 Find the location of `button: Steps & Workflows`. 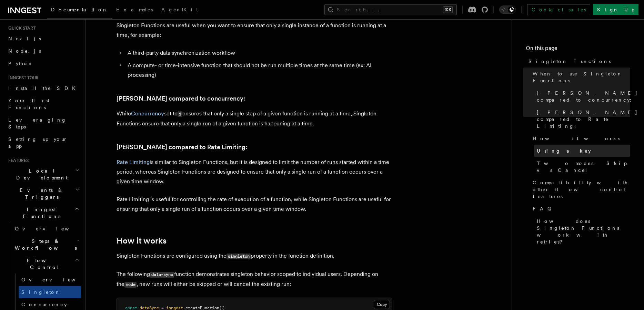

button: Steps & Workflows is located at coordinates (47, 245).